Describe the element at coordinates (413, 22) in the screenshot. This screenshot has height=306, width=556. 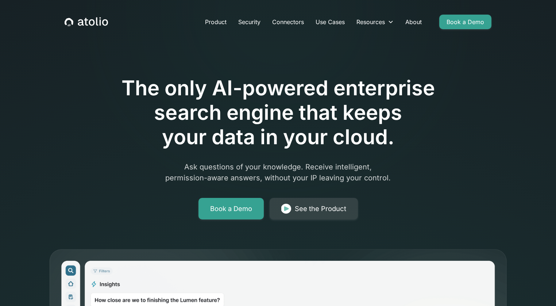
I see `a: About` at that location.